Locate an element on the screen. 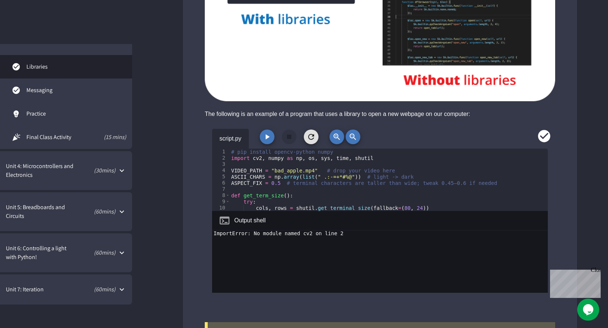  span: Messaging is located at coordinates (76, 90).